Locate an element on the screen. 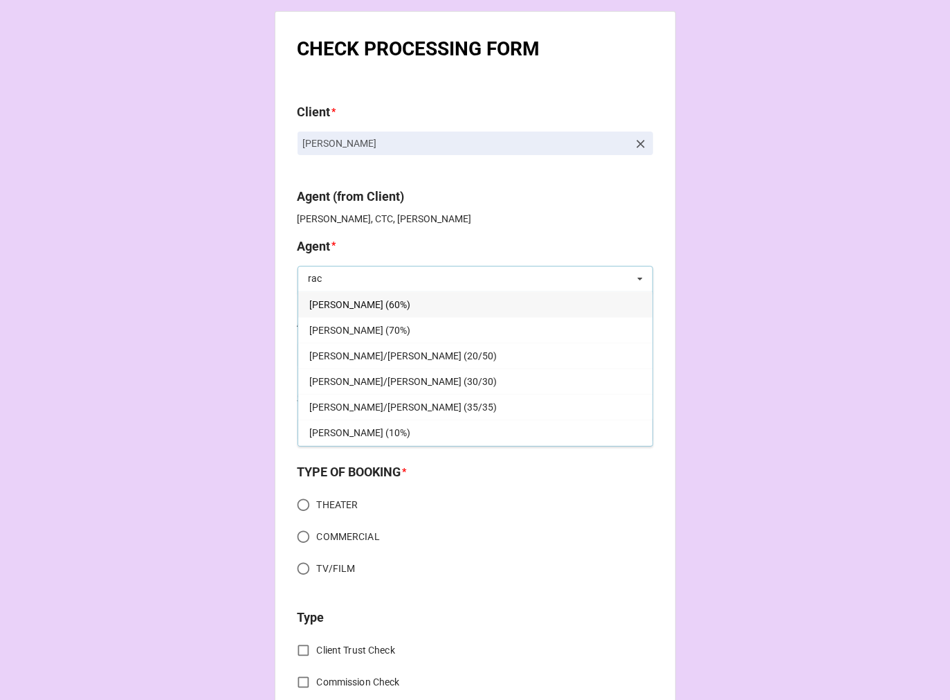  span: Commission Check is located at coordinates (358, 682).